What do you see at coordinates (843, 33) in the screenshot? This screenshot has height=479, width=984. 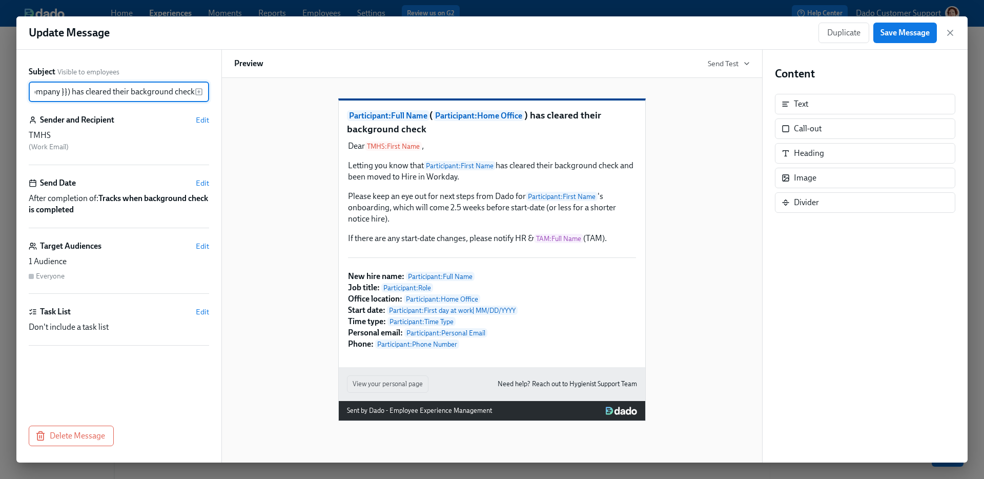 I see `span: Duplicate` at bounding box center [843, 33].